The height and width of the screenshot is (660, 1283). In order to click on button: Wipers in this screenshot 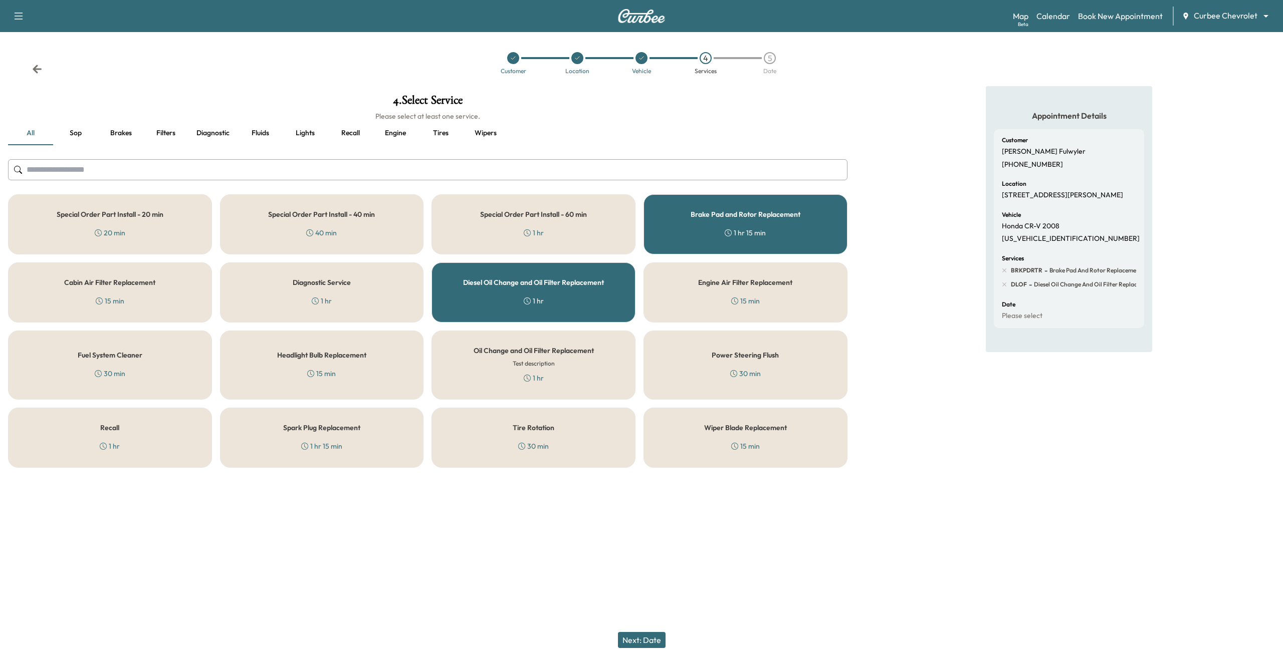, I will do `click(486, 133)`.